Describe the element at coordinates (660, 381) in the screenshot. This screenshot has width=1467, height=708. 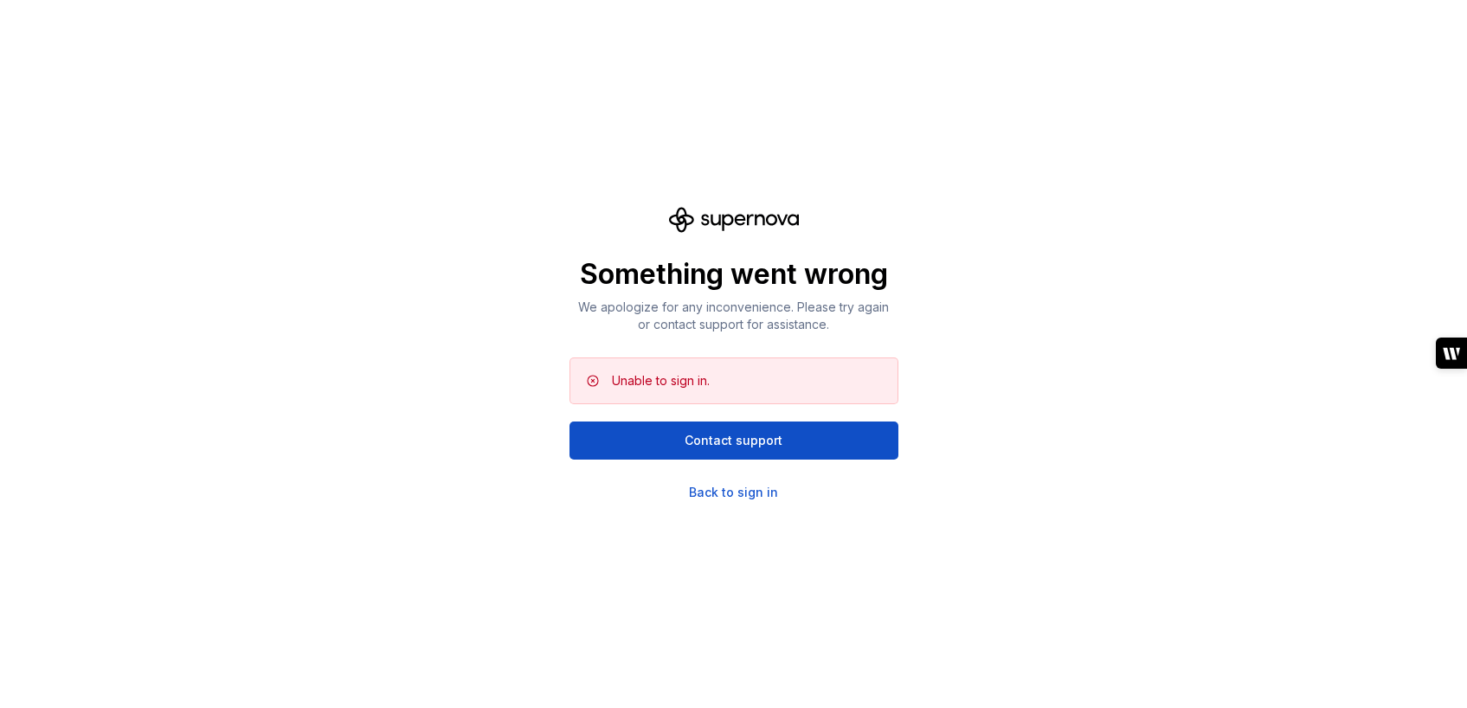
I see `div: Unable to sign in.` at that location.